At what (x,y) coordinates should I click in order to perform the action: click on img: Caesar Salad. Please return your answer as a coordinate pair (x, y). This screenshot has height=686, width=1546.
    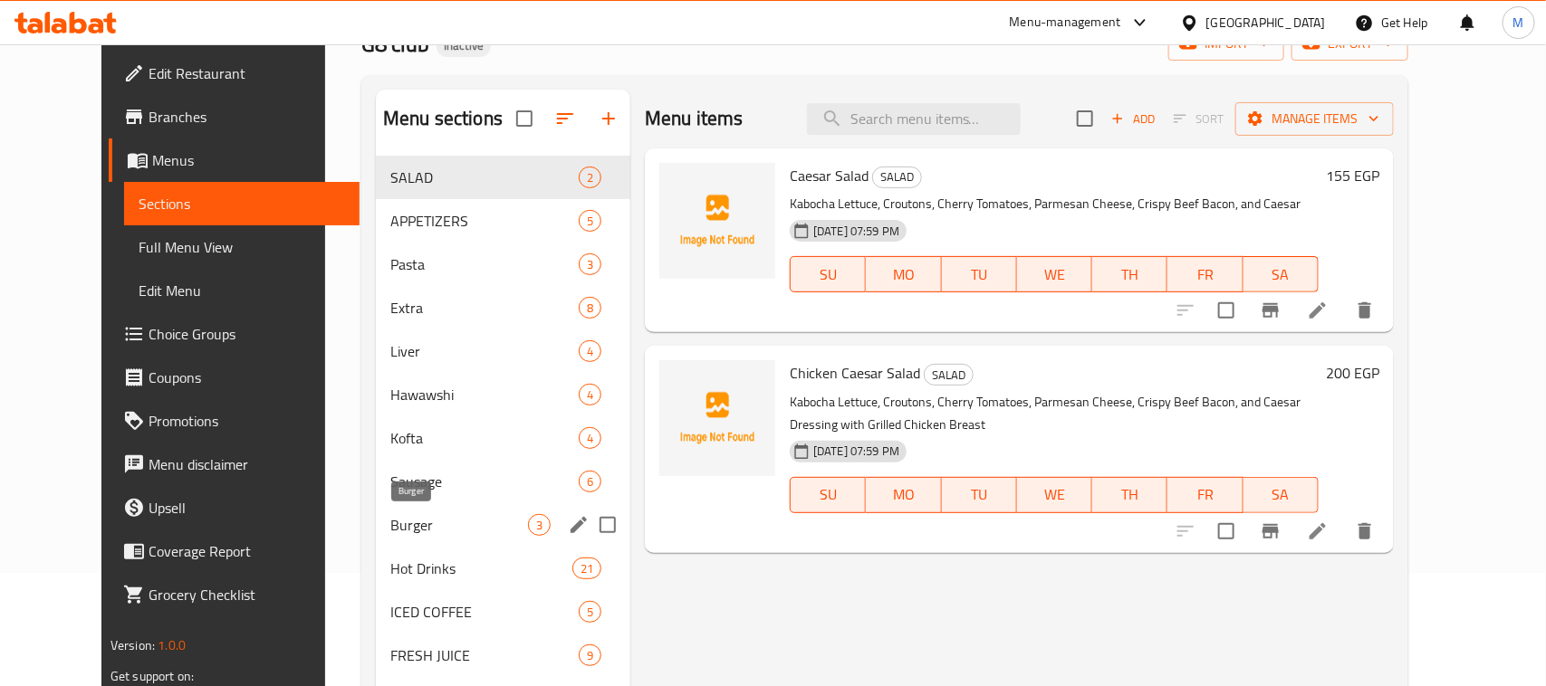
    Looking at the image, I should click on (717, 221).